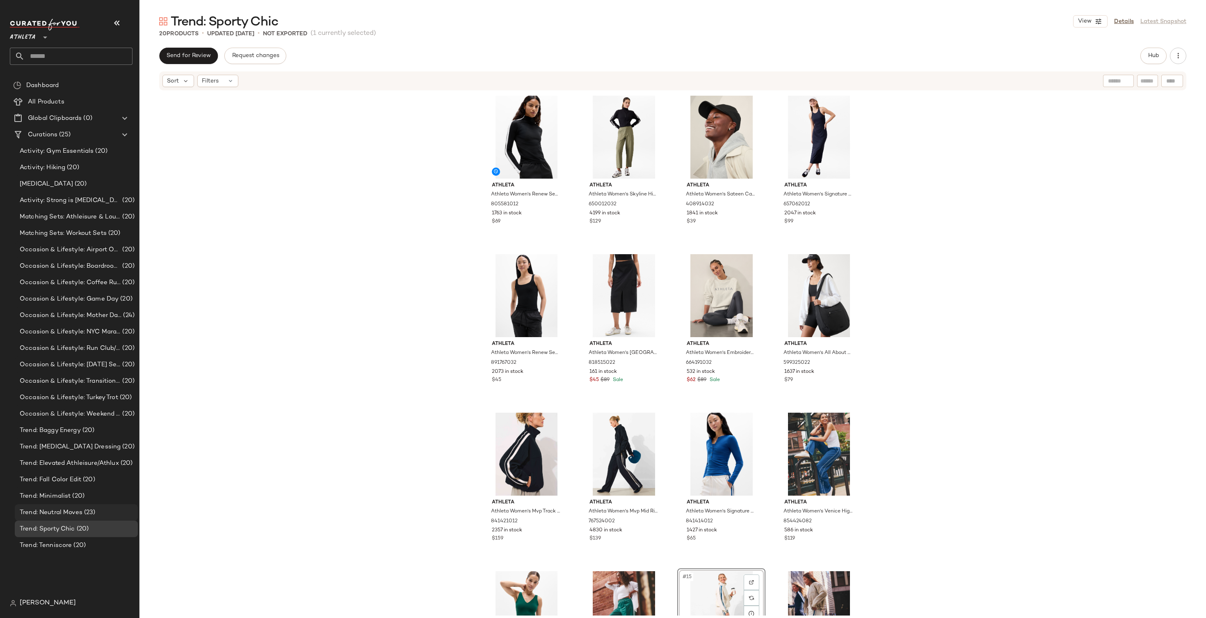 The height and width of the screenshot is (618, 1206). Describe the element at coordinates (69, 299) in the screenshot. I see `span: Occasion & Lifestyle: Game Day` at that location.